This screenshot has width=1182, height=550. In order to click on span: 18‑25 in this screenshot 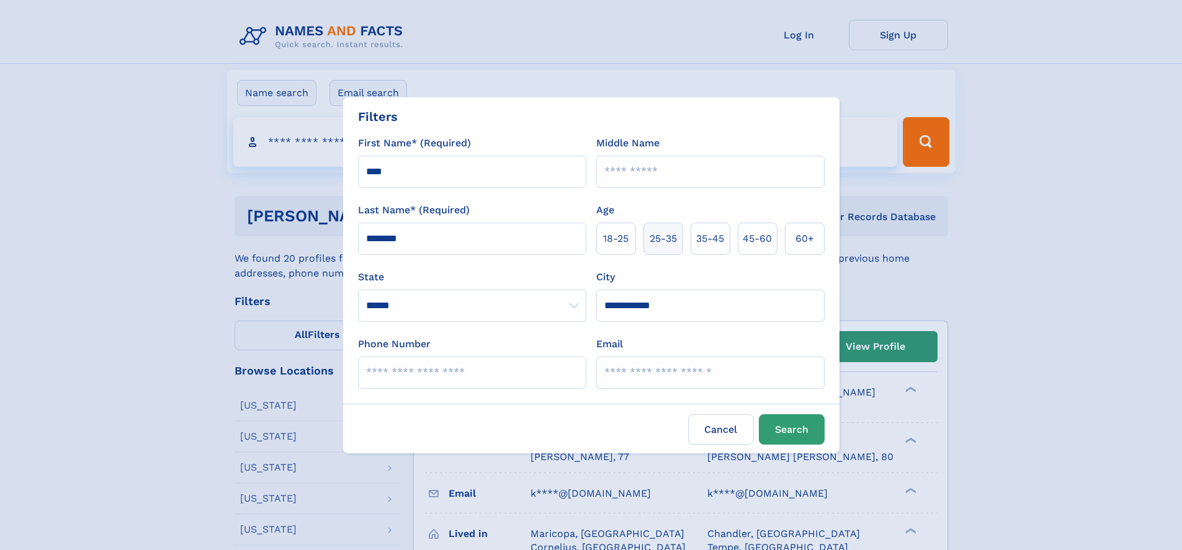, I will do `click(616, 239)`.